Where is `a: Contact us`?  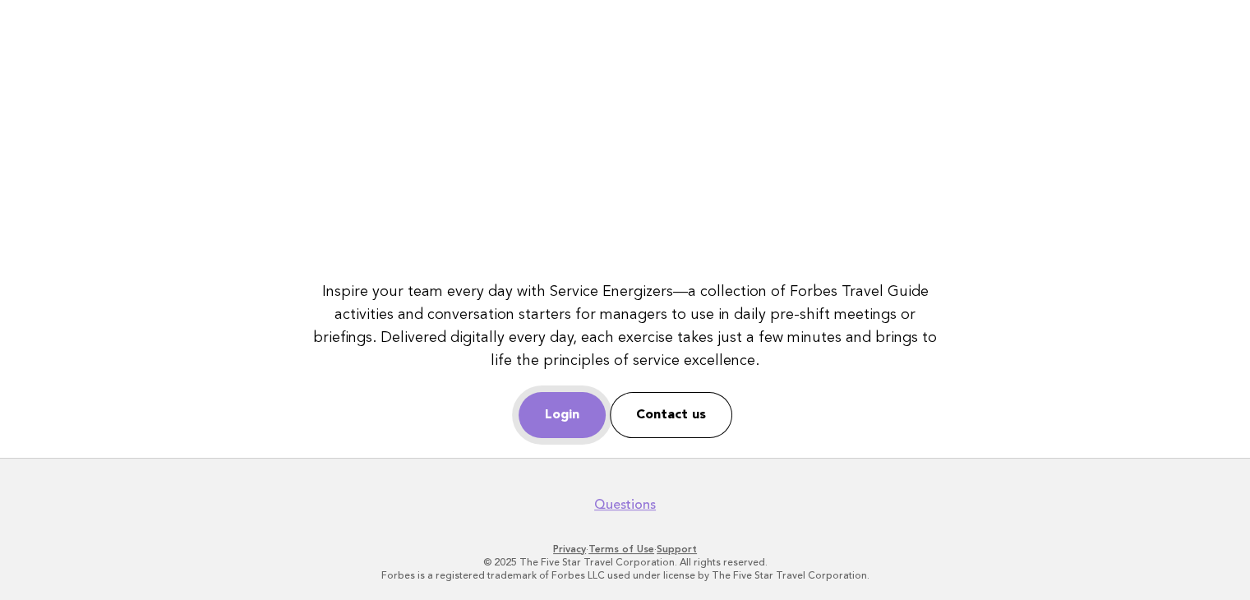 a: Contact us is located at coordinates (671, 415).